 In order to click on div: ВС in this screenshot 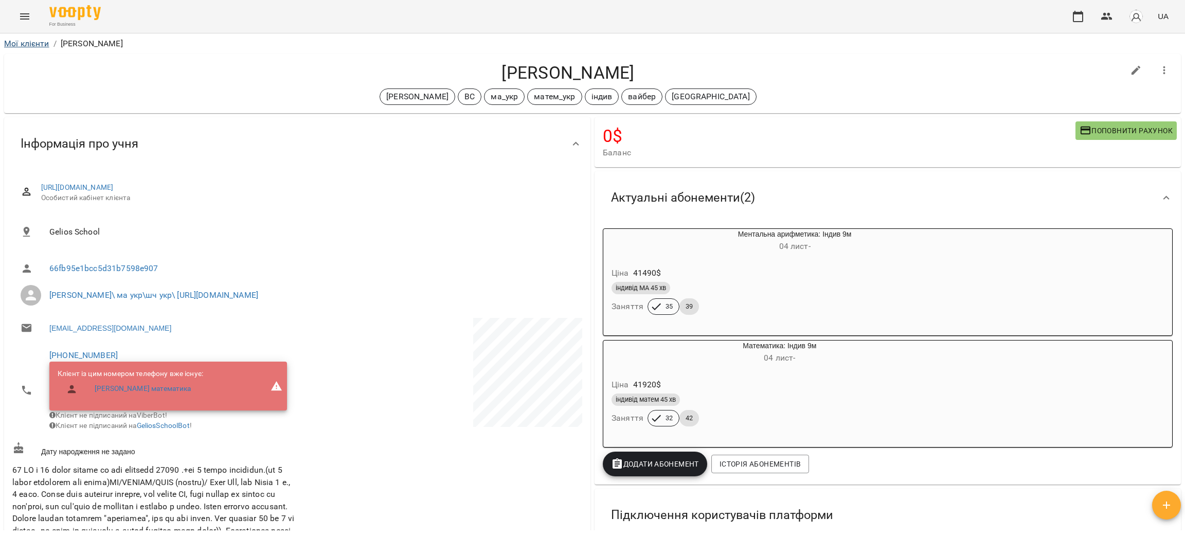, I will do `click(470, 97)`.